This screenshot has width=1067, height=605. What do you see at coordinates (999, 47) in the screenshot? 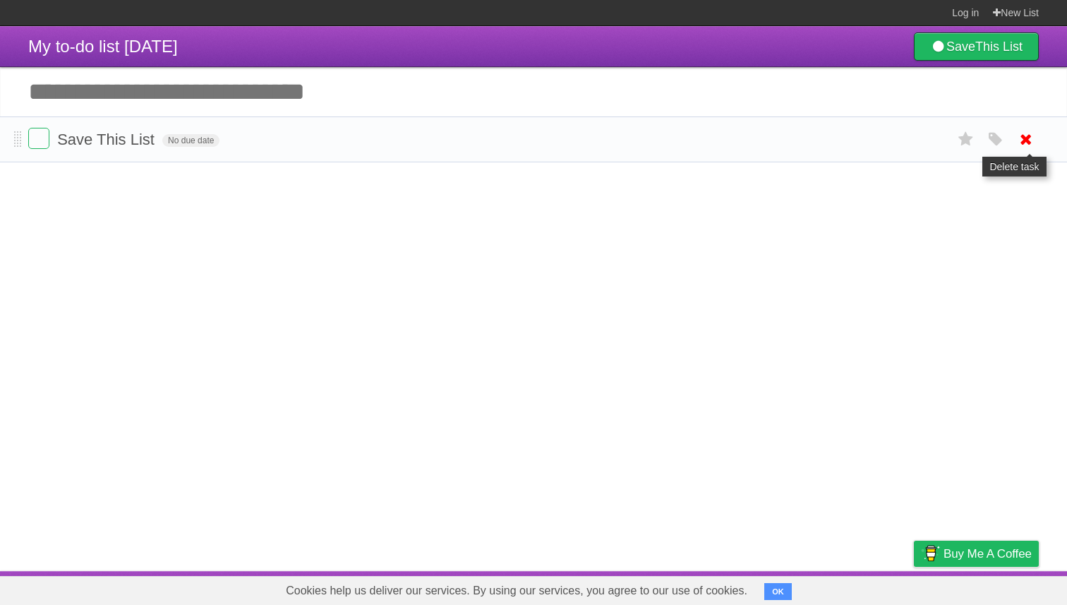
I see `b: This List` at bounding box center [999, 47].